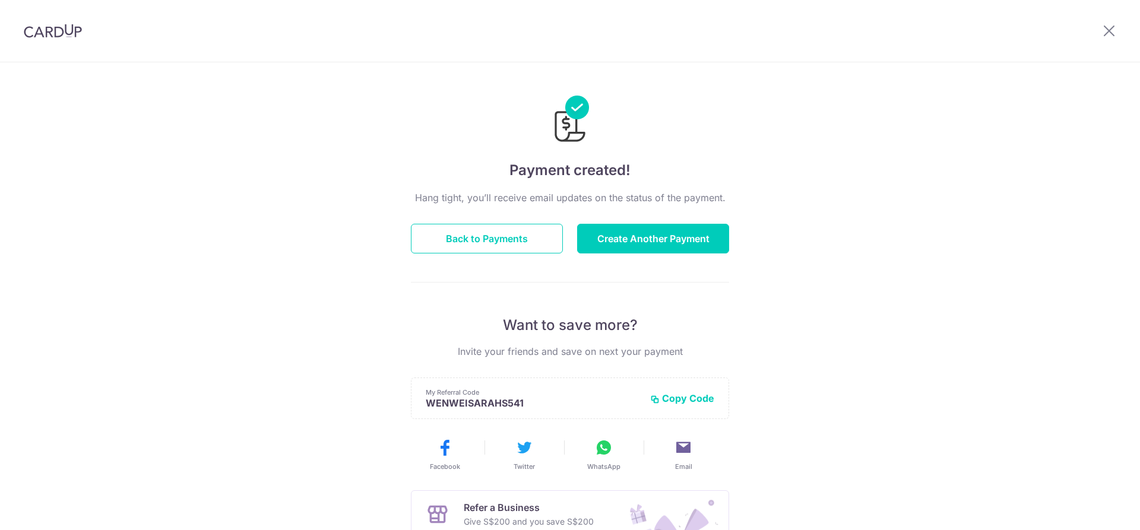 The image size is (1140, 530). What do you see at coordinates (528, 522) in the screenshot?
I see `p: Give S$200 and you save S$200` at bounding box center [528, 522].